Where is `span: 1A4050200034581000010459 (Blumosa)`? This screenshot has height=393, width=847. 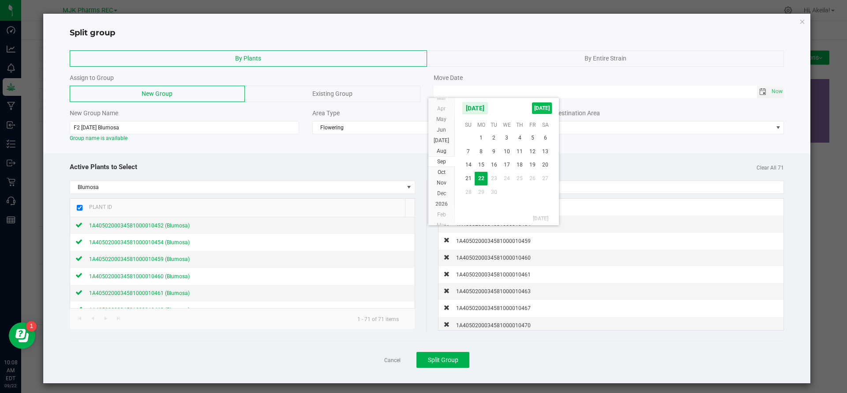 span: 1A4050200034581000010459 (Blumosa) is located at coordinates (139, 259).